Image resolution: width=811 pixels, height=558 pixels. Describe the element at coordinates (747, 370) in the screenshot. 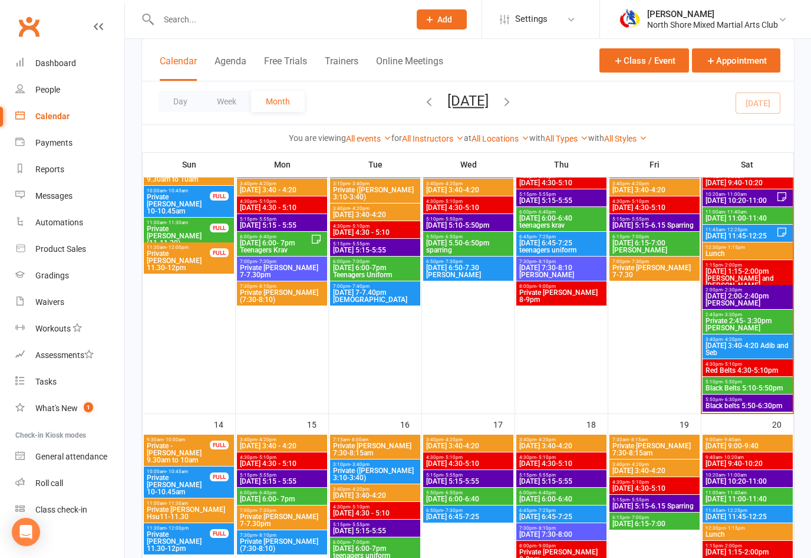

I see `span: Red Belts 4:30-5:10pm` at that location.